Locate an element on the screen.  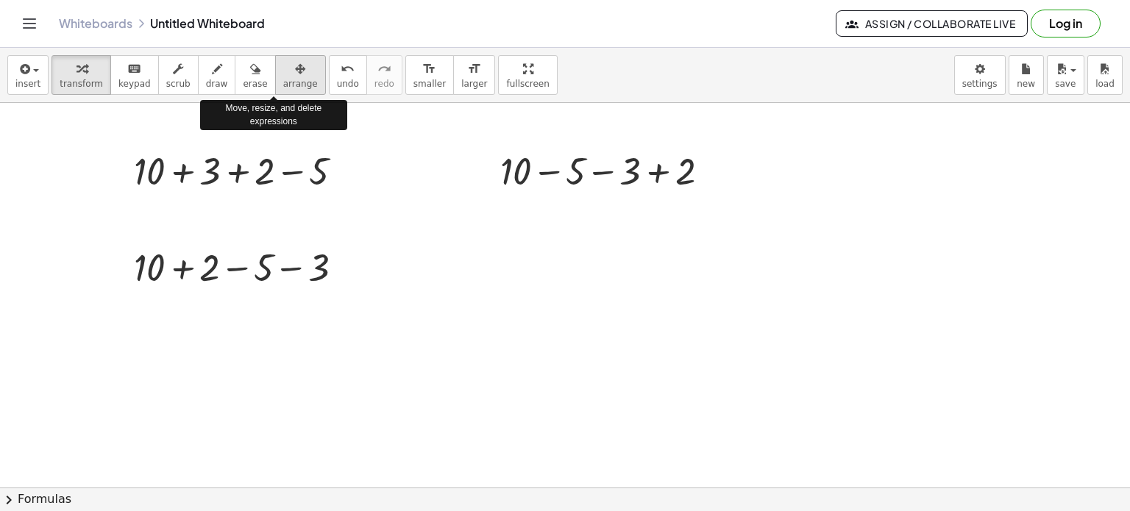
a: Whiteboards is located at coordinates (96, 24).